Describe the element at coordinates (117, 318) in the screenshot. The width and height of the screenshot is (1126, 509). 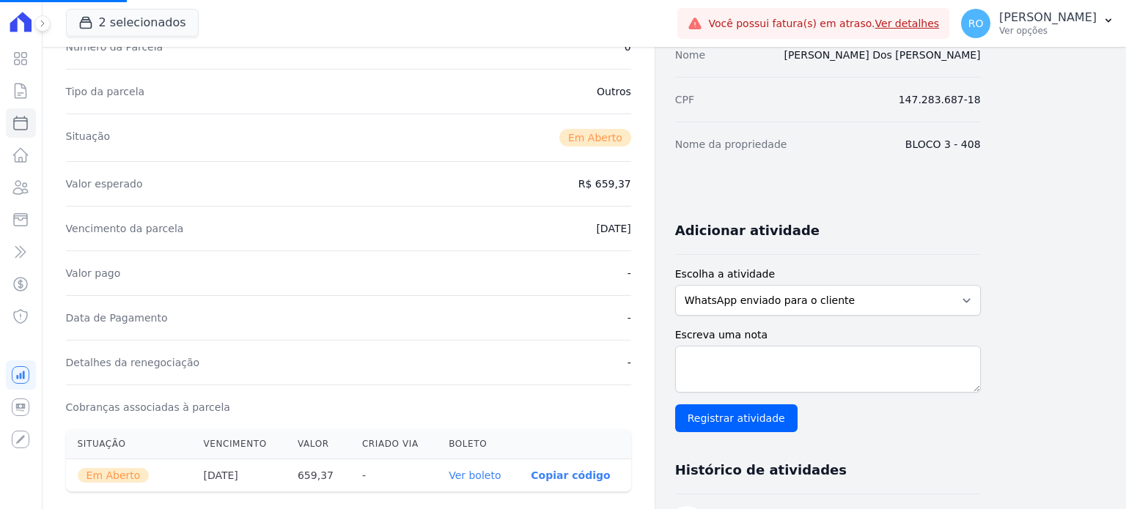
I see `dt: Data de Pagamento` at that location.